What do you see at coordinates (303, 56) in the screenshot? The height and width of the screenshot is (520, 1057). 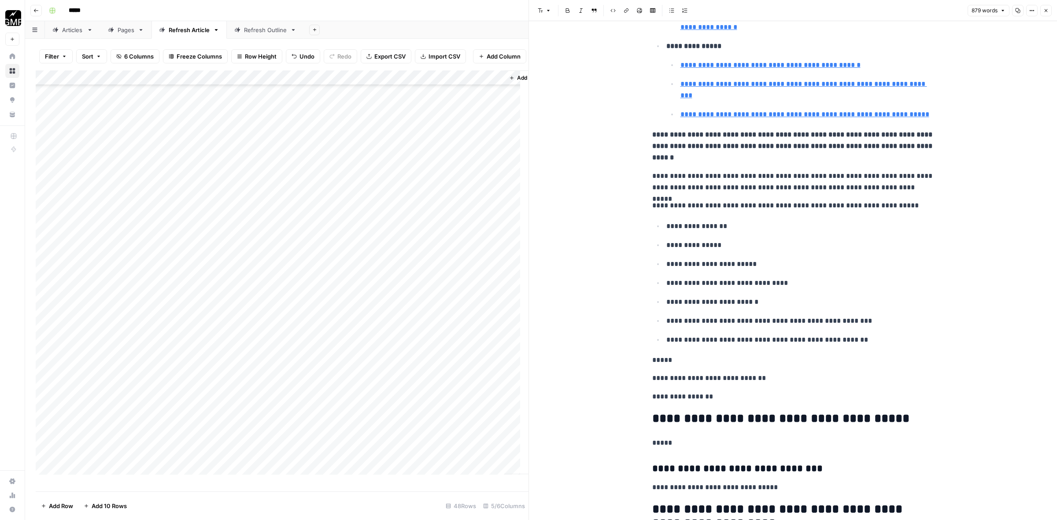 I see `button: Undo` at bounding box center [303, 56].